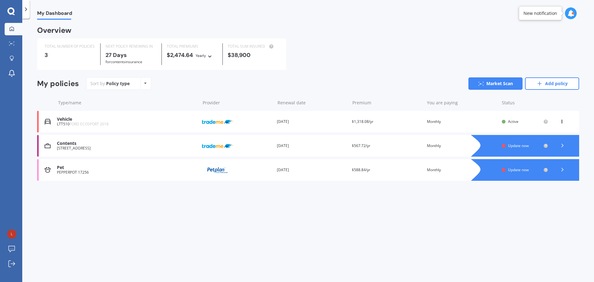  What do you see at coordinates (238, 103) in the screenshot?
I see `div: Provider` at bounding box center [238, 103].